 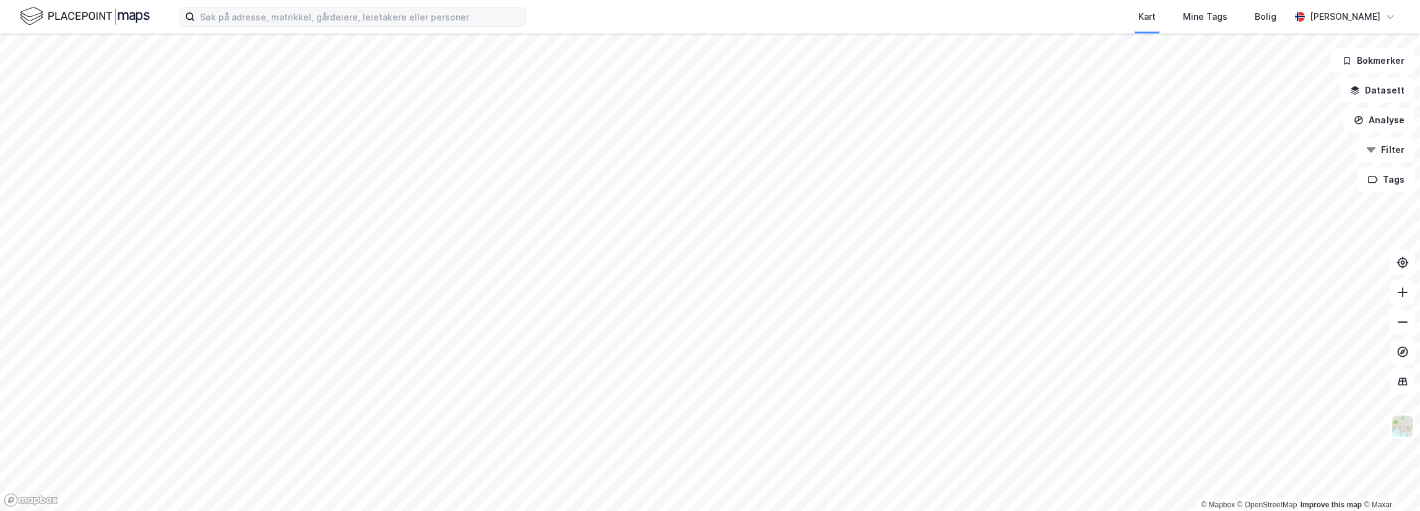 What do you see at coordinates (85, 16) in the screenshot?
I see `img: logo.f888ab2527a4732fd821a326f86c7f29.svg` at bounding box center [85, 16].